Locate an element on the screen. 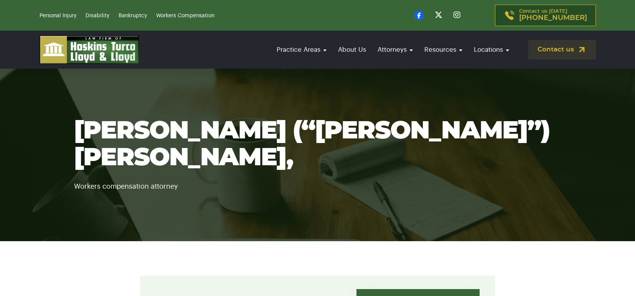 The height and width of the screenshot is (296, 635). a: About Us is located at coordinates (352, 50).